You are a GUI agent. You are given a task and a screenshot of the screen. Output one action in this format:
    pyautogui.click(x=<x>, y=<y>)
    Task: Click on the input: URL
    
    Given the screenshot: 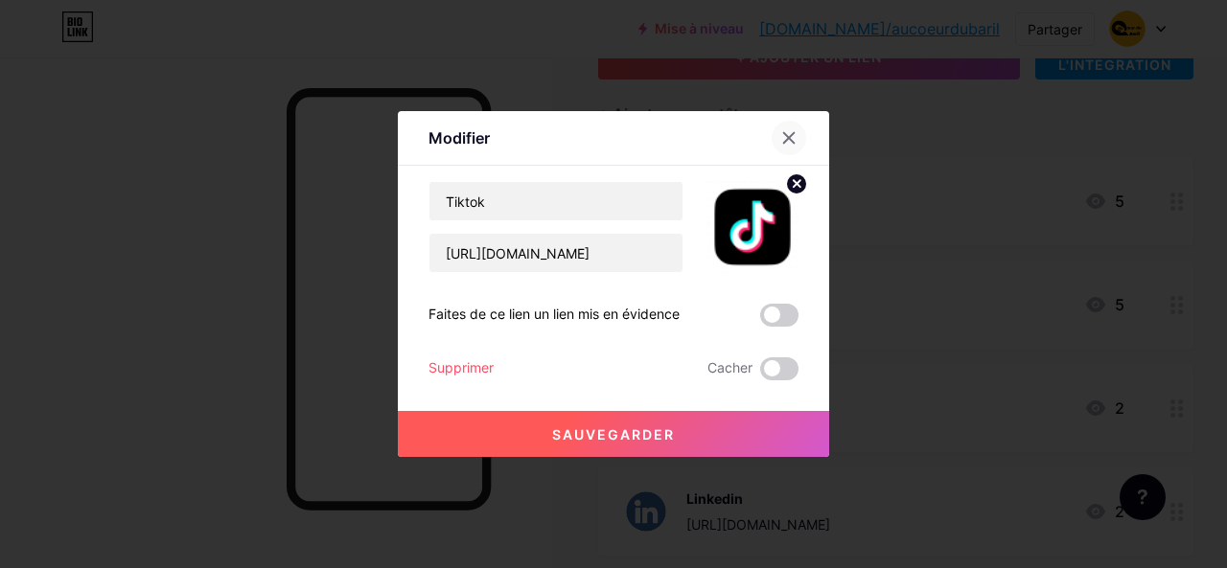 What is the action you would take?
    pyautogui.click(x=556, y=253)
    